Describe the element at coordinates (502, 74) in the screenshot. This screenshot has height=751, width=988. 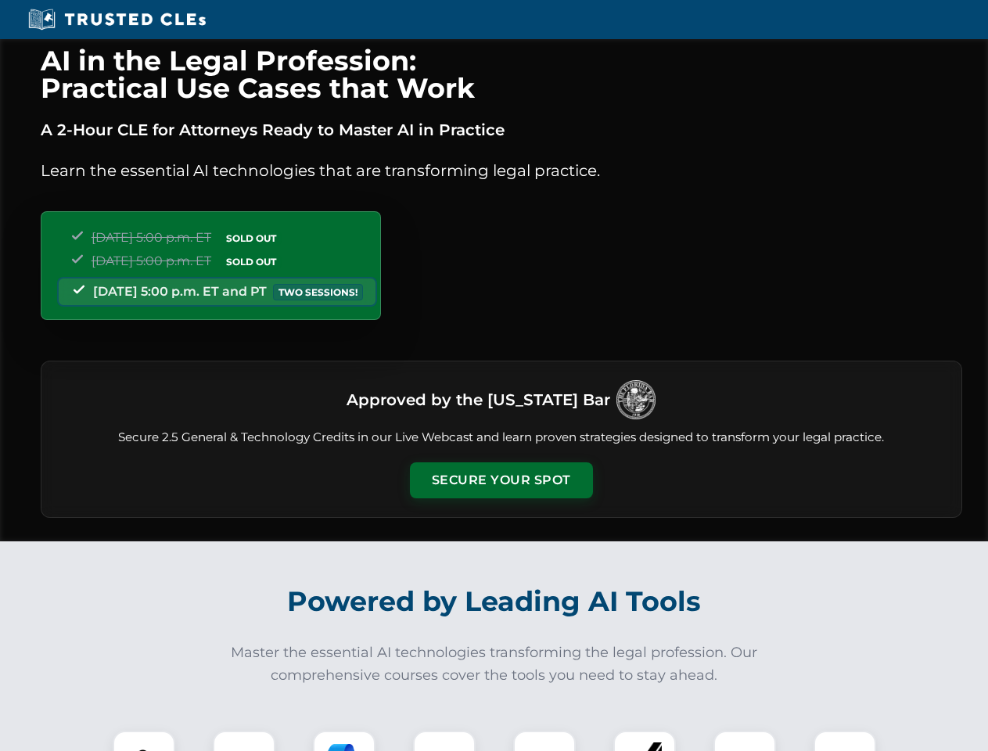
I see `h1: AI in the Legal Profession: Practical Use Cases that Work` at that location.